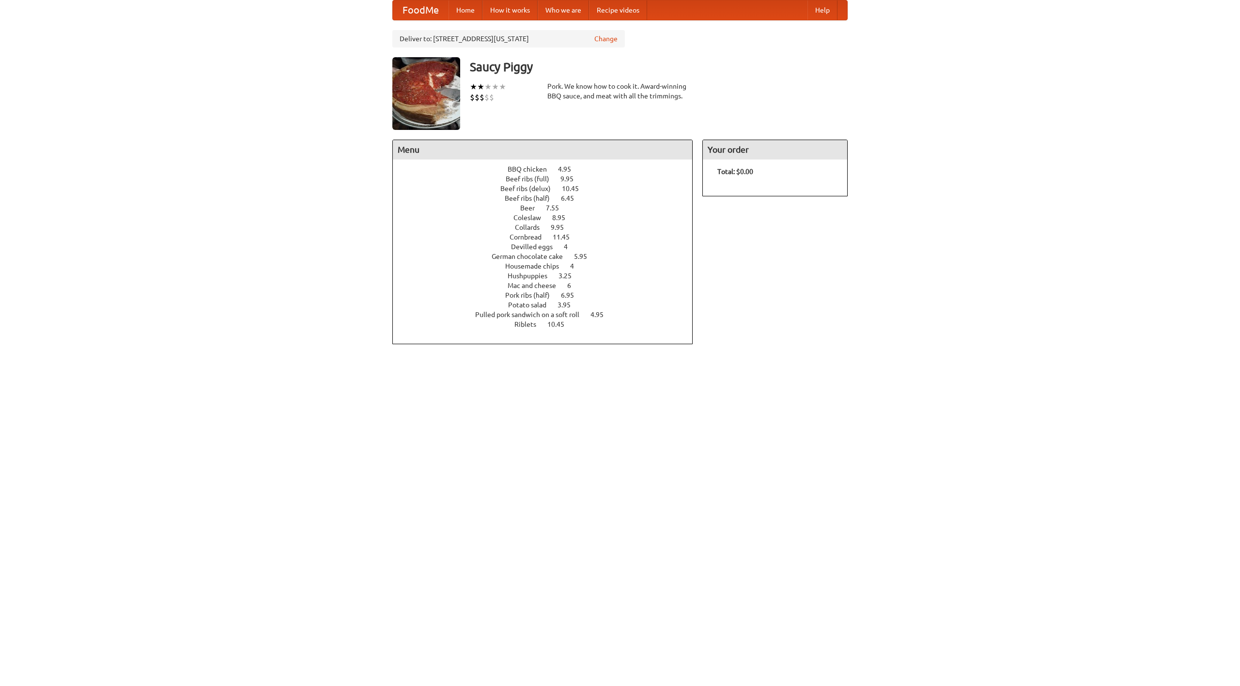 The width and height of the screenshot is (1240, 686). What do you see at coordinates (532, 295) in the screenshot?
I see `span: Pork ribs (half)` at bounding box center [532, 295].